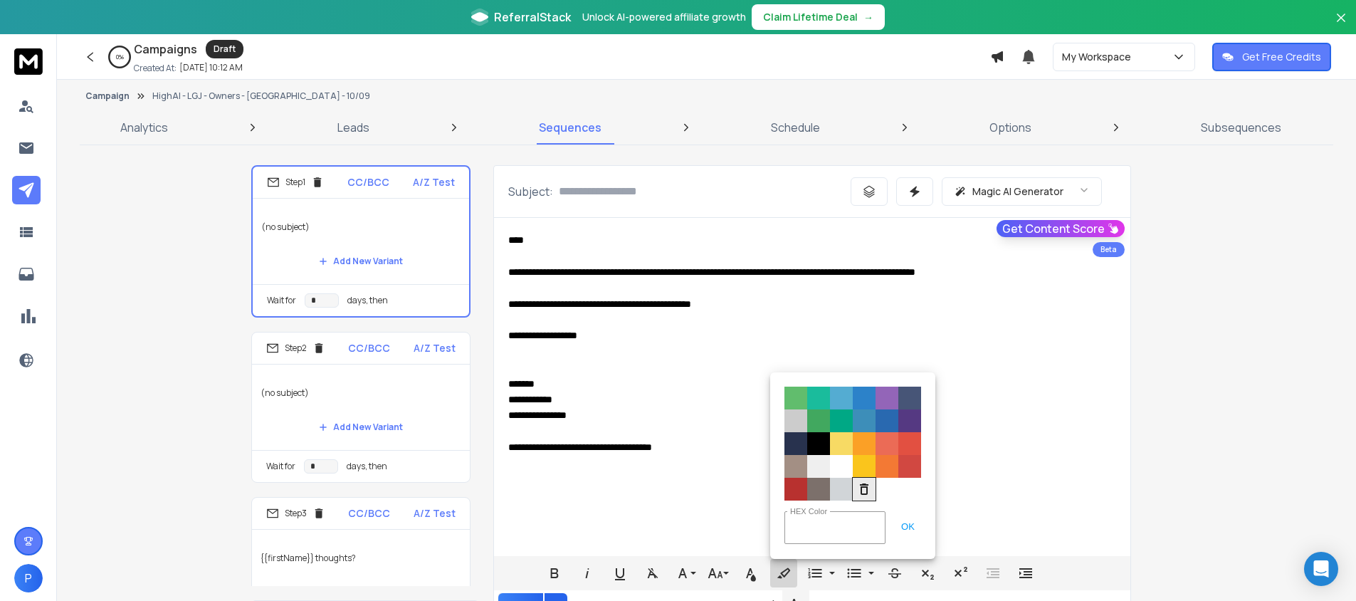  Describe the element at coordinates (144, 127) in the screenshot. I see `p: Analytics` at that location.